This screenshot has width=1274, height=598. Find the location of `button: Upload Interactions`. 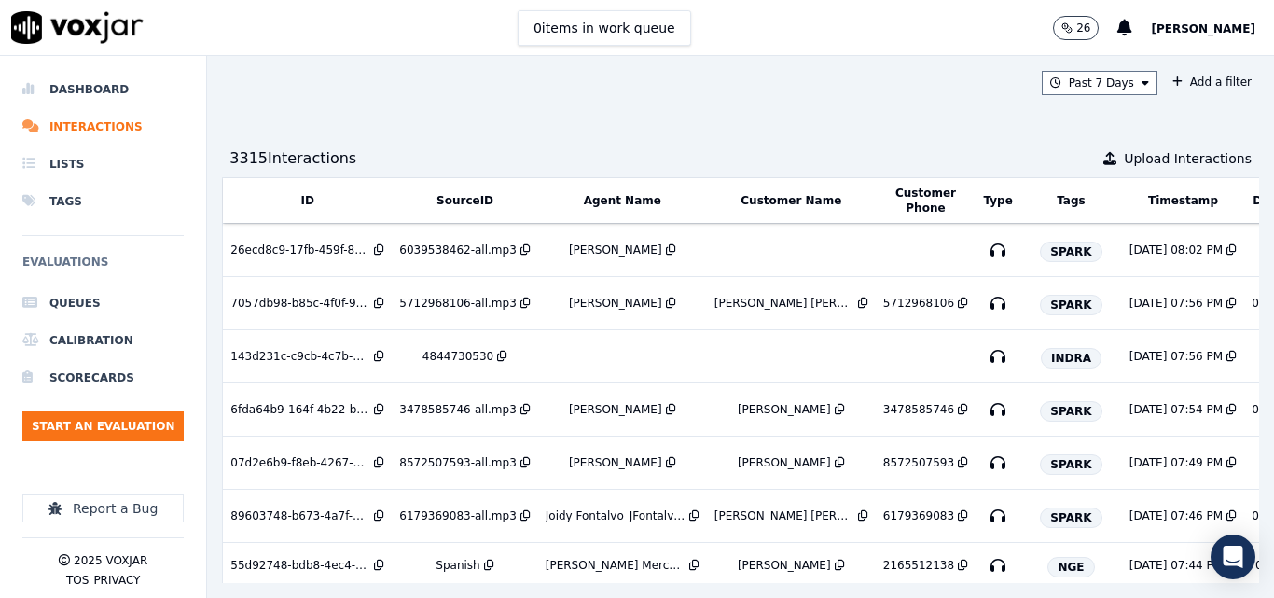

button: Upload Interactions is located at coordinates (1177, 159).